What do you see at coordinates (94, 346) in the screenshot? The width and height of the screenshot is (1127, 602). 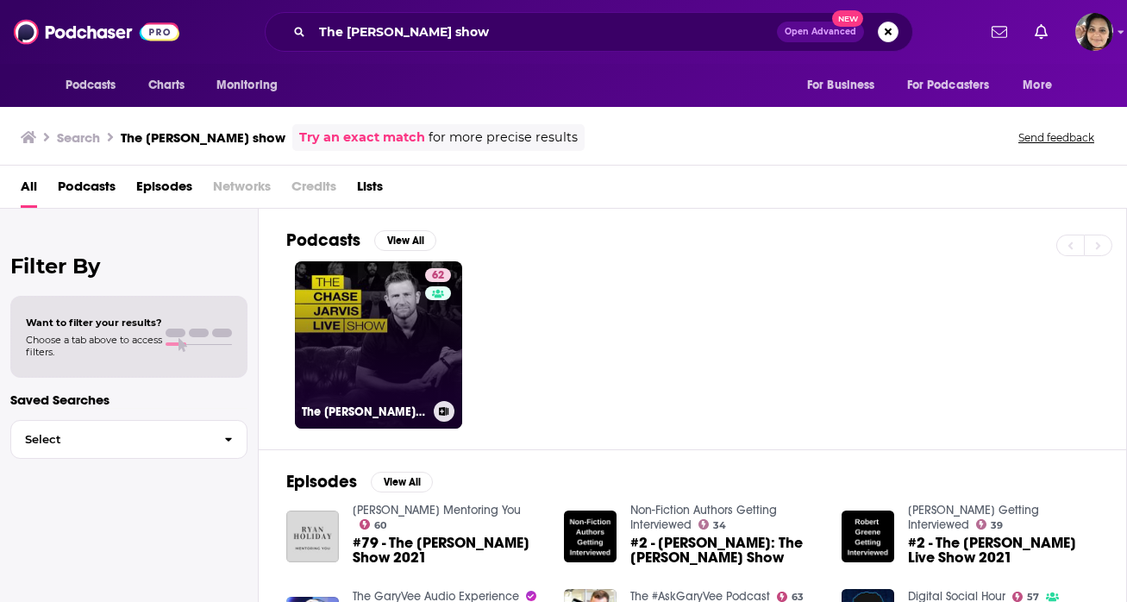 I see `span: Choose a tab above to access filters.` at bounding box center [94, 346].